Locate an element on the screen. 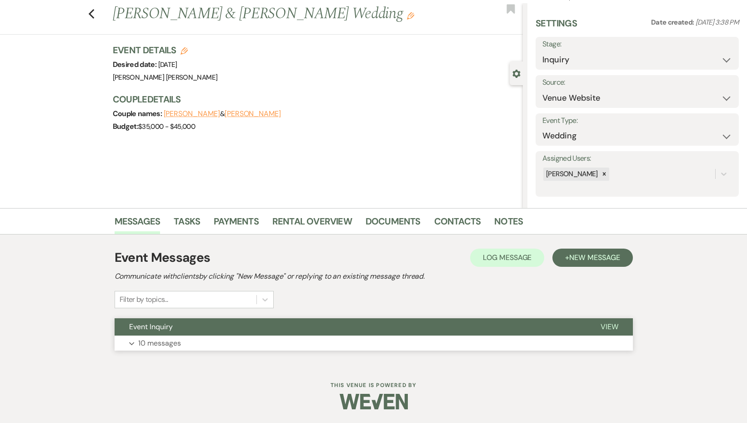  h3: Settings is located at coordinates (556, 27).